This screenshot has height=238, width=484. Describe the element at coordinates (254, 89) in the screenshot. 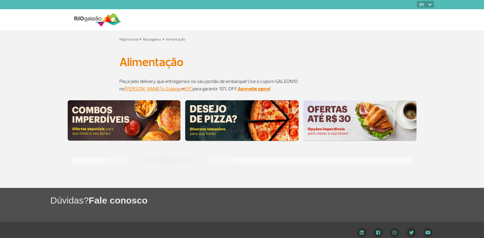

I see `strong: Aproveite agora!` at that location.